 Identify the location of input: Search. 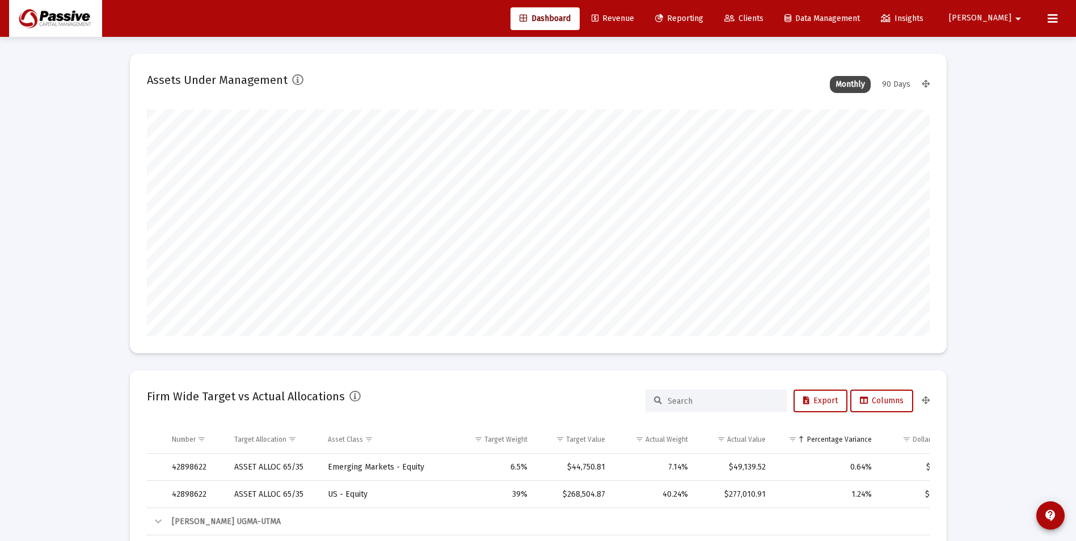
(723, 401).